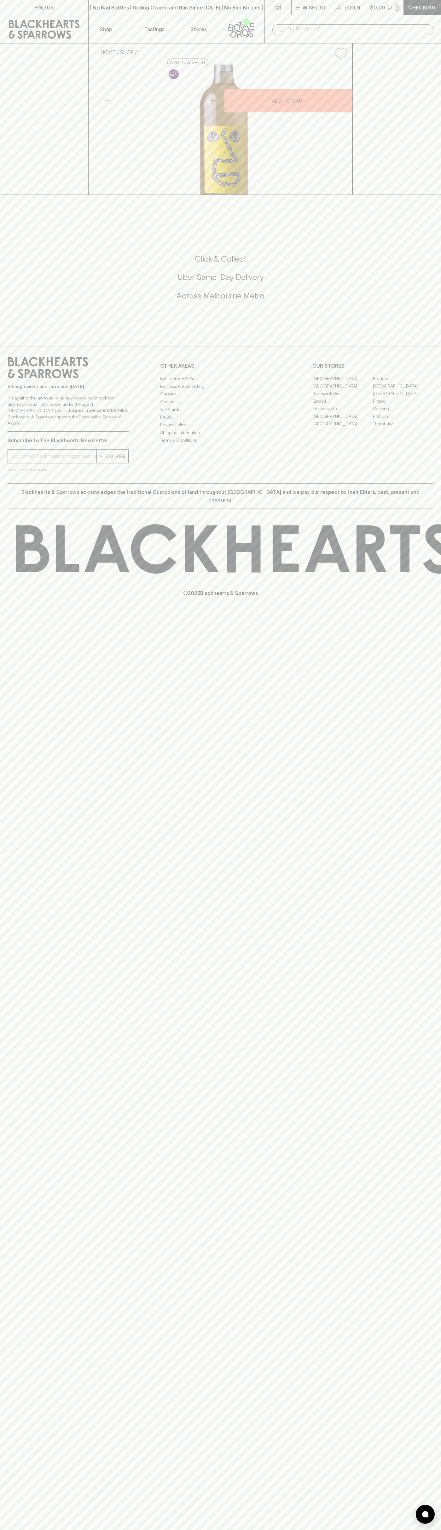 The image size is (441, 1530). What do you see at coordinates (108, 52) in the screenshot?
I see `a: HOME` at bounding box center [108, 52].